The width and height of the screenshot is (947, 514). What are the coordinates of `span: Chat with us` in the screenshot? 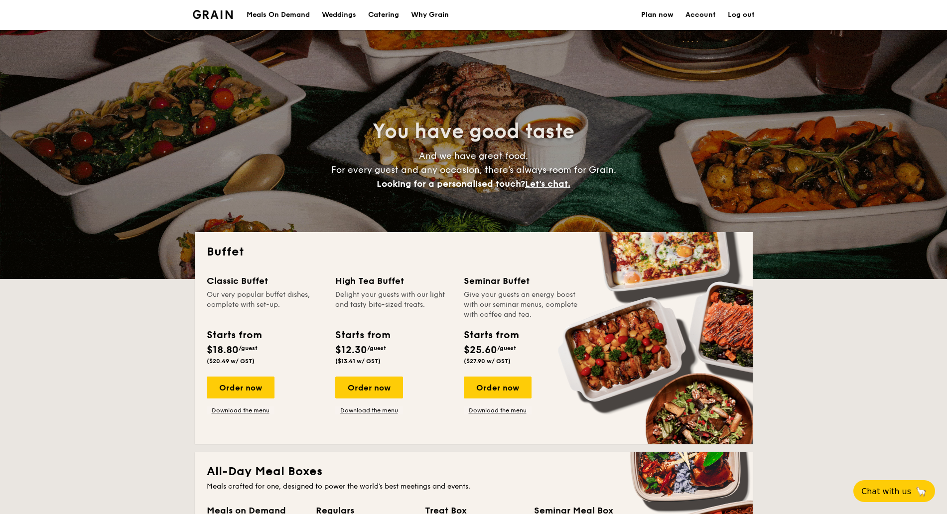 It's located at (887, 491).